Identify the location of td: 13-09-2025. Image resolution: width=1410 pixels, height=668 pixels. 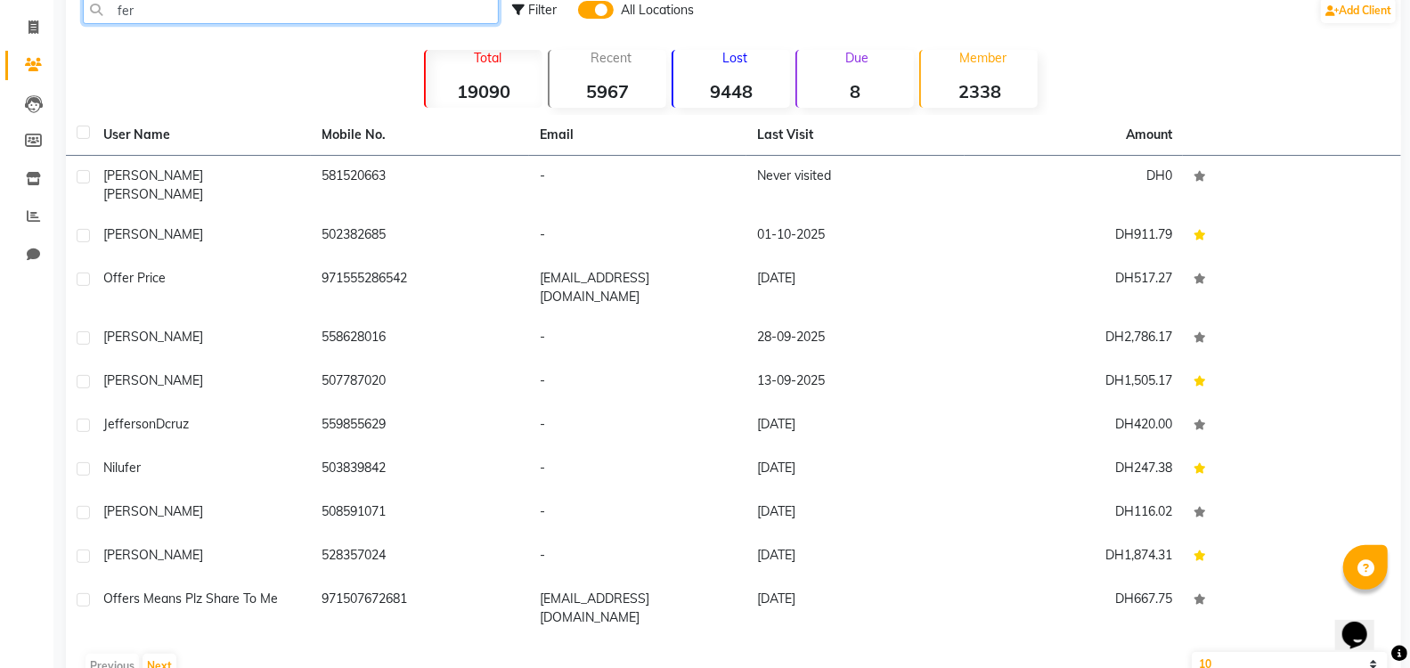
(855, 382).